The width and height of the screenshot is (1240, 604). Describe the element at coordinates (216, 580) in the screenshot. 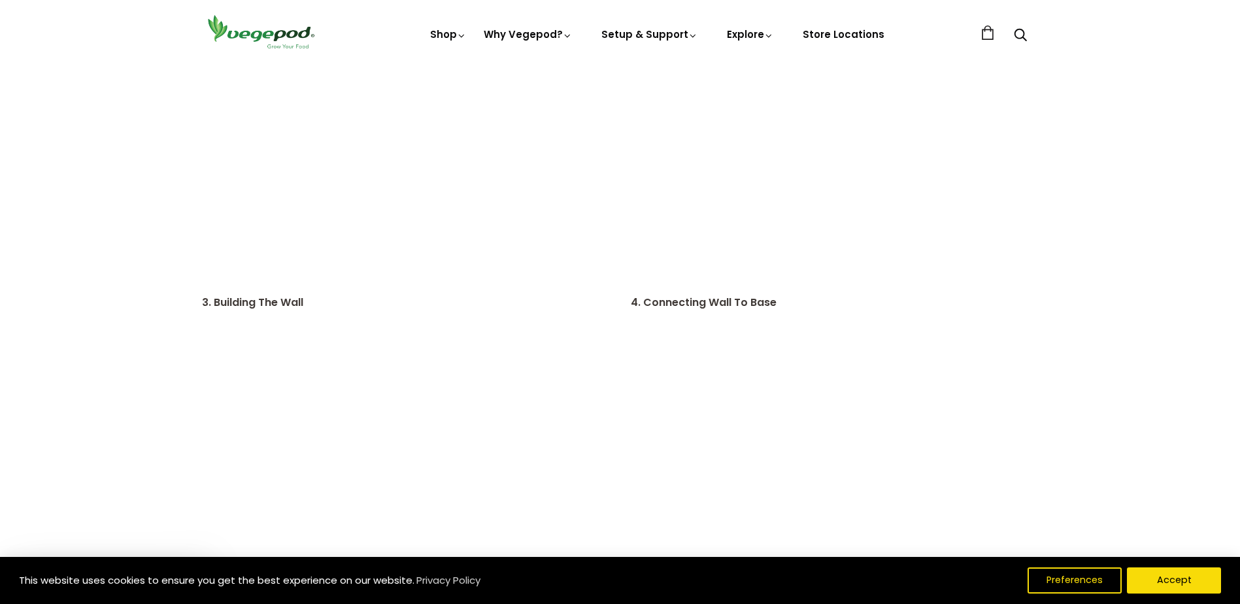

I see `span: This website uses cookies to ensure you get the best experience on our website.` at that location.